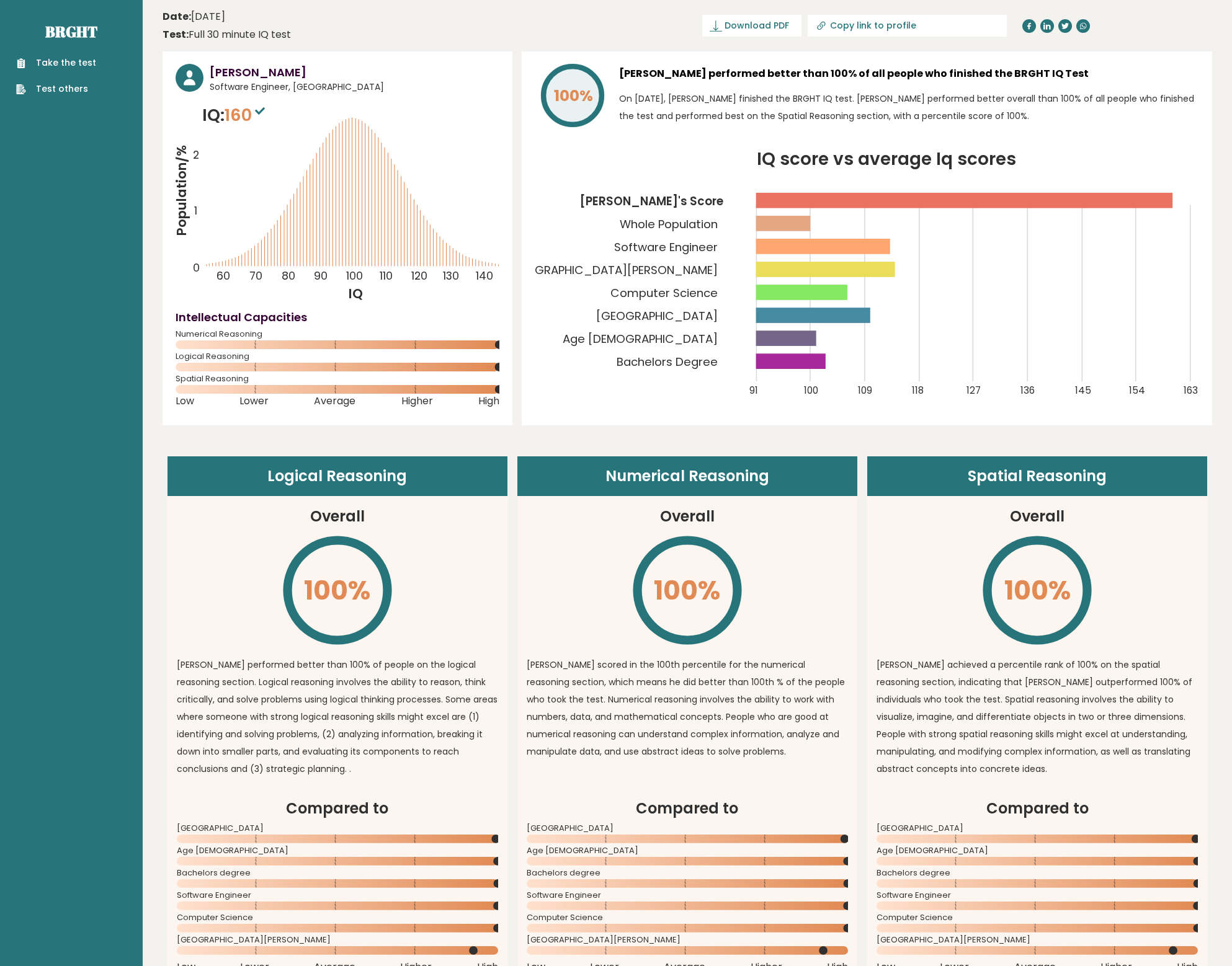 The width and height of the screenshot is (1232, 966). What do you see at coordinates (289, 275) in the screenshot?
I see `tspan: 80` at bounding box center [289, 275].